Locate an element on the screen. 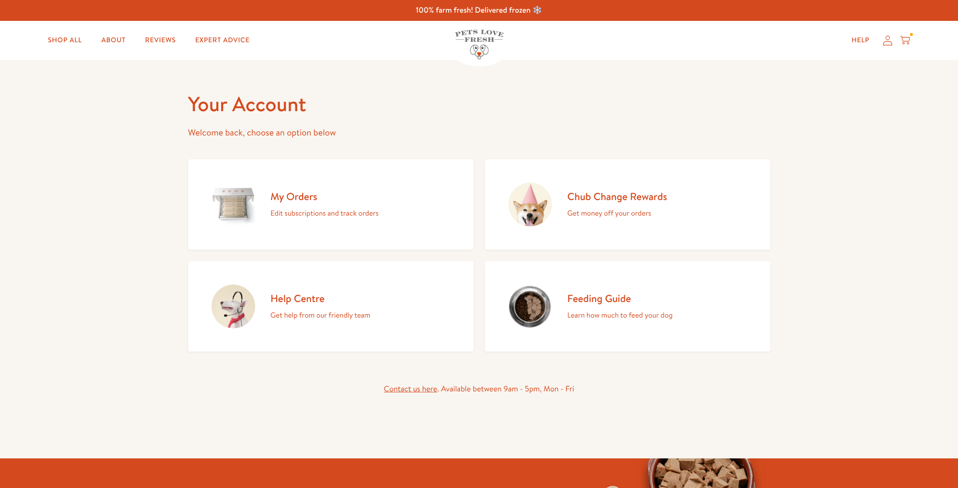 This screenshot has height=488, width=958. a: Help is located at coordinates (861, 40).